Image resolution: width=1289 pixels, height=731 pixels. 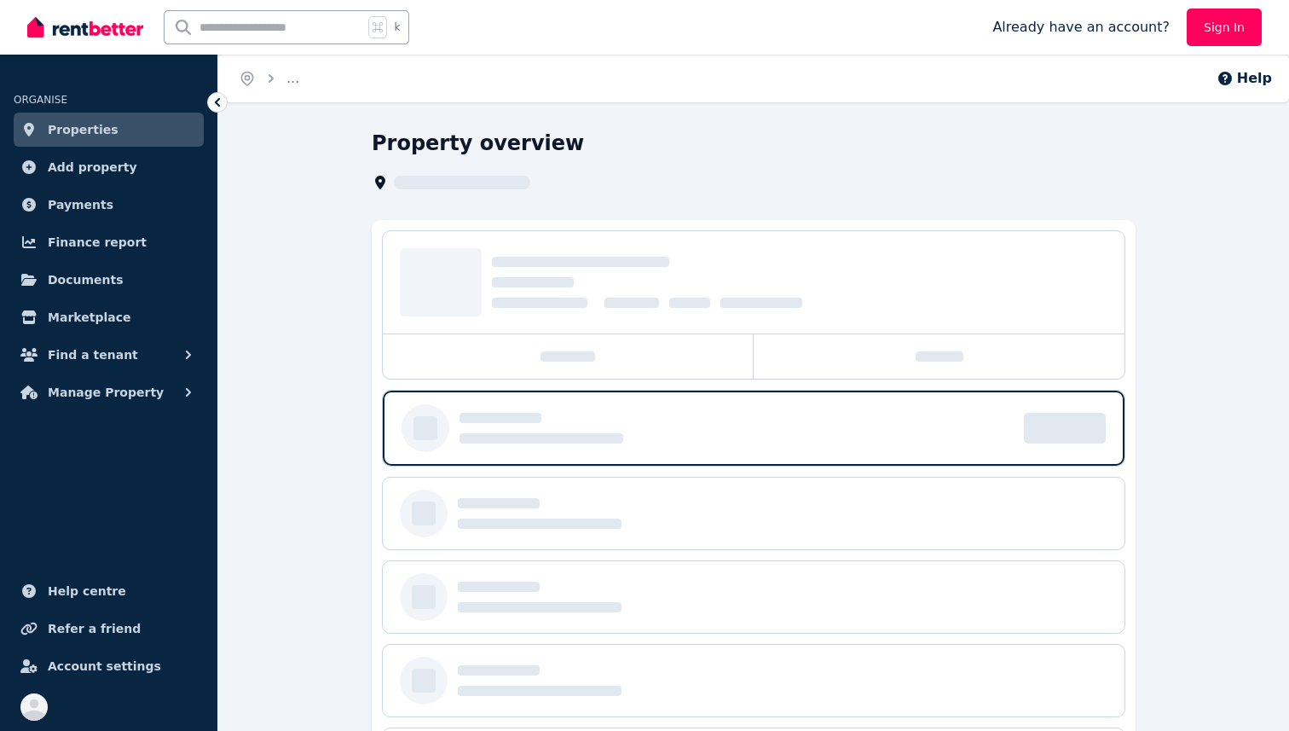 I want to click on span: ORGANISE, so click(x=40, y=100).